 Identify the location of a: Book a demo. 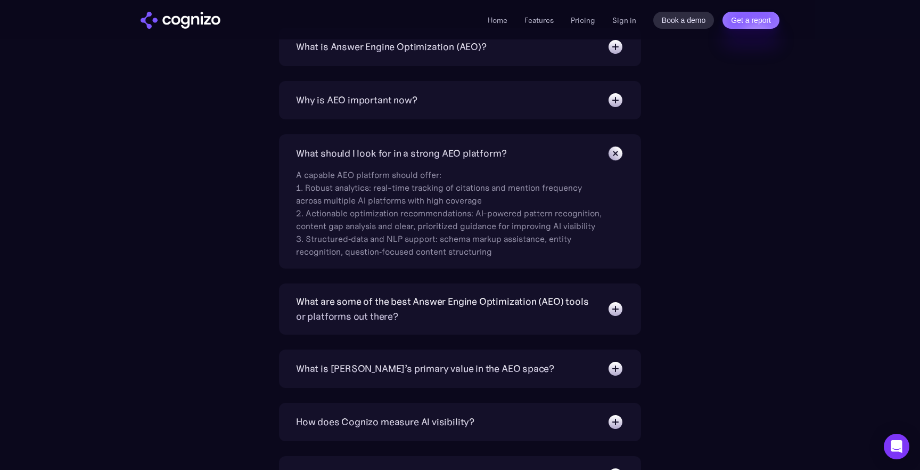
(684, 20).